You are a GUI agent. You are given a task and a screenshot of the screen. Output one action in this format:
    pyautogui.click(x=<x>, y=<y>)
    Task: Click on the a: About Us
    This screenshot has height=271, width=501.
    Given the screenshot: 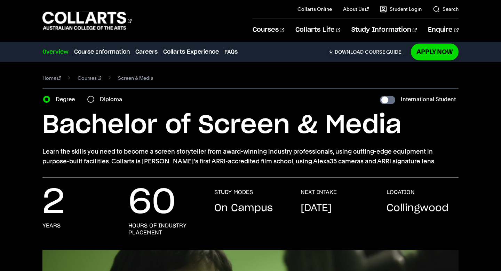 What is the action you would take?
    pyautogui.click(x=356, y=9)
    